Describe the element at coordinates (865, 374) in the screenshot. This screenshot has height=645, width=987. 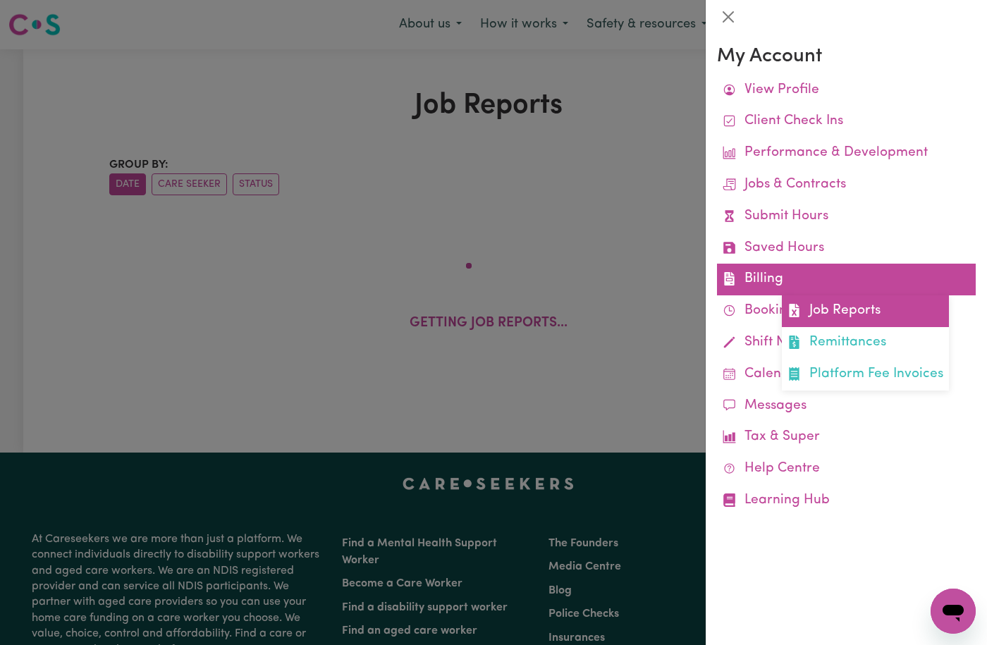
I see `a: Platform Fee Invoices` at that location.